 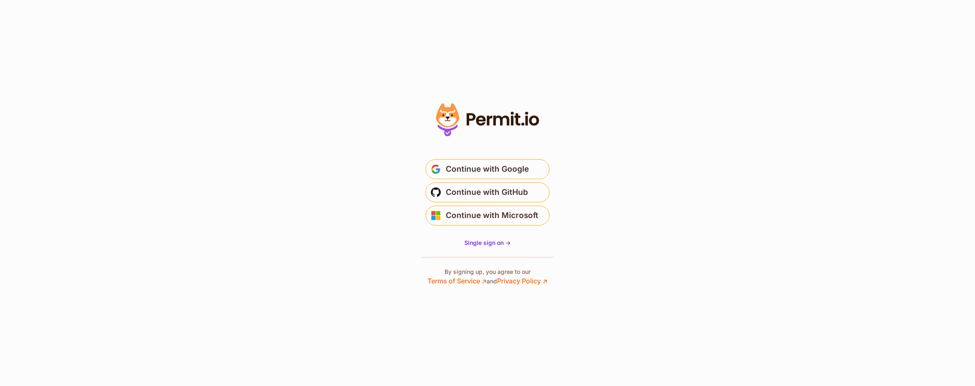 What do you see at coordinates (488, 169) in the screenshot?
I see `button: Continue with Google` at bounding box center [488, 169].